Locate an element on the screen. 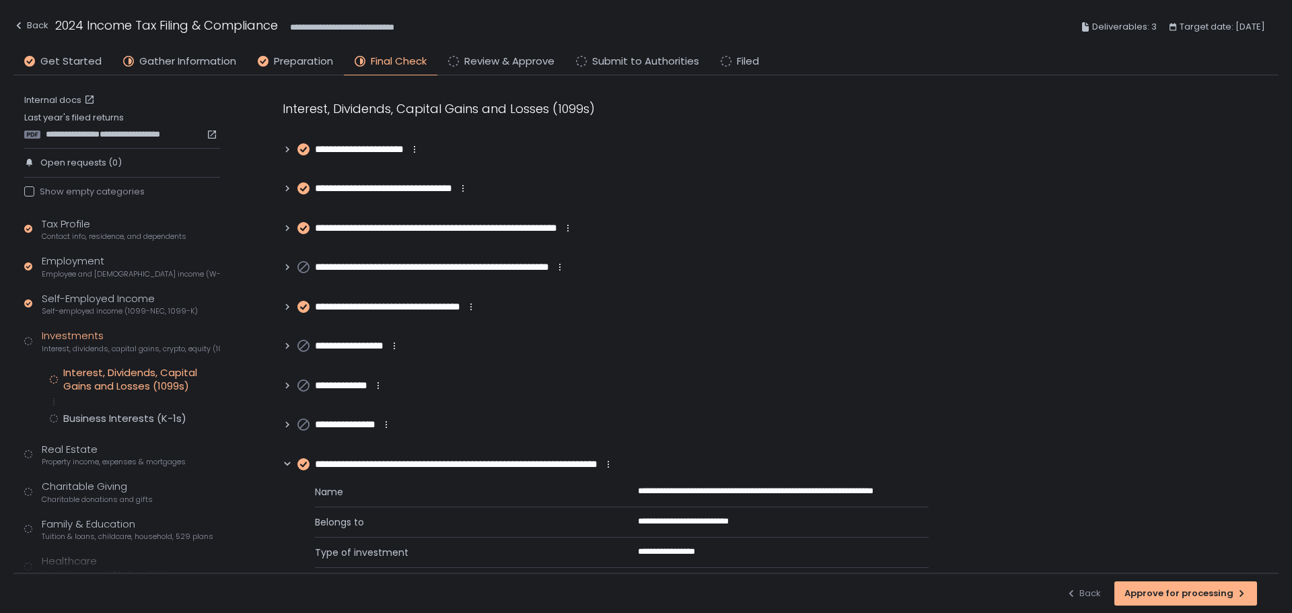 The image size is (1292, 613). div: Real Estate is located at coordinates (114, 455).